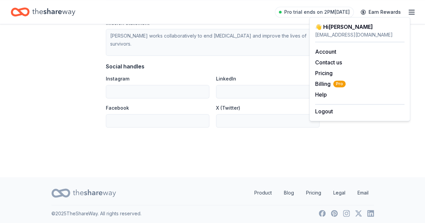  I want to click on a: Home, so click(43, 12).